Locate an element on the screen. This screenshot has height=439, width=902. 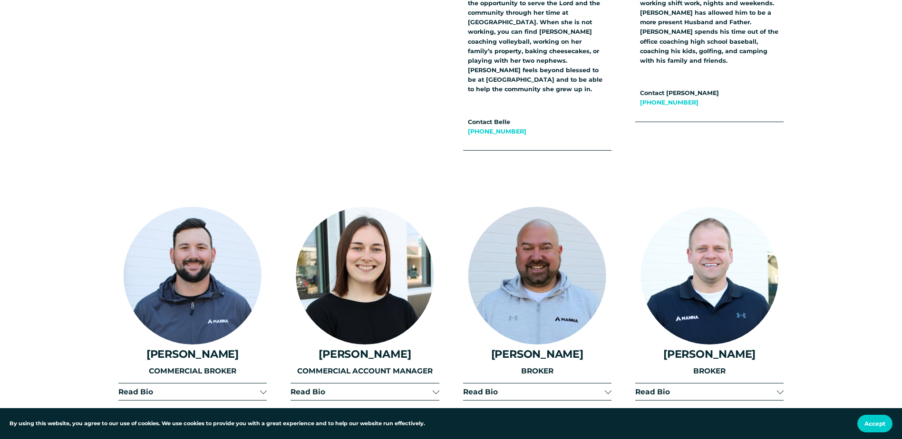
span: Accept is located at coordinates (875, 424).